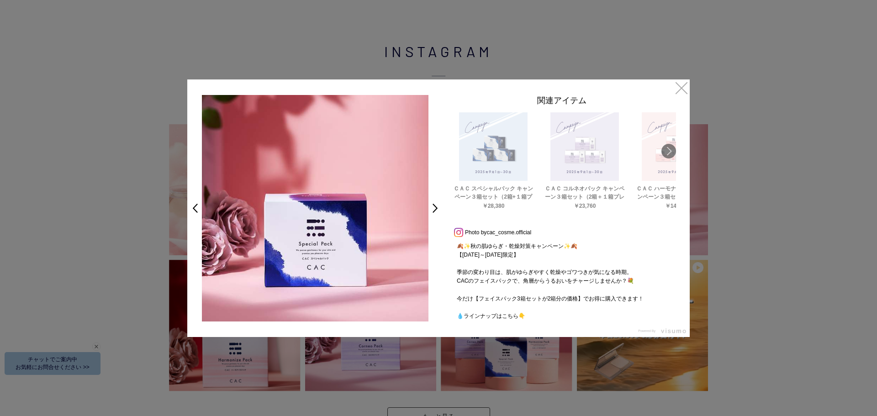  I want to click on img: 005566.jpg, so click(676, 147).